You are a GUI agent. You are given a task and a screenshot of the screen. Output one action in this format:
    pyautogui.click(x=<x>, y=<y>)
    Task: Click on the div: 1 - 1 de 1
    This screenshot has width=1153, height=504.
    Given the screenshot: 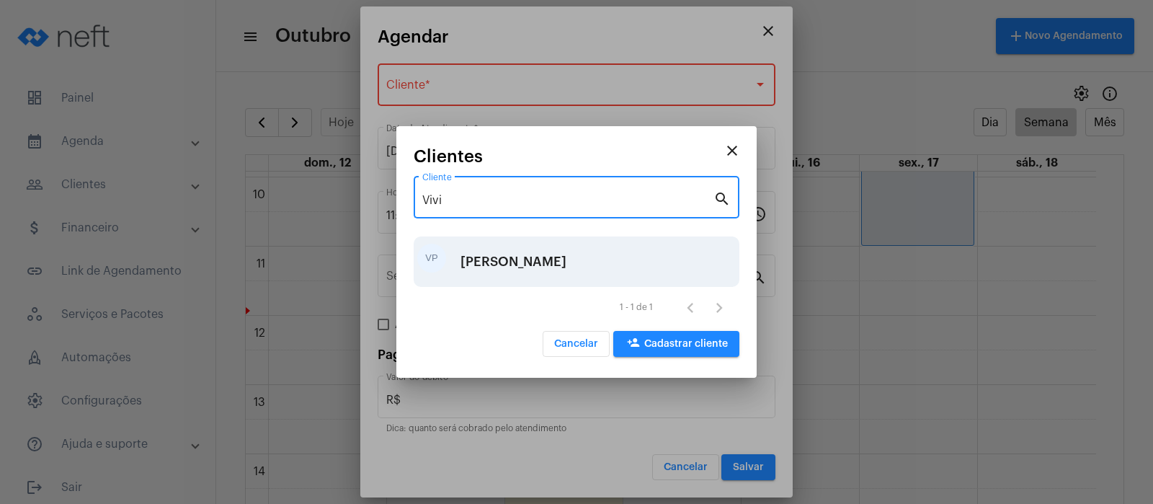 What is the action you would take?
    pyautogui.click(x=636, y=307)
    